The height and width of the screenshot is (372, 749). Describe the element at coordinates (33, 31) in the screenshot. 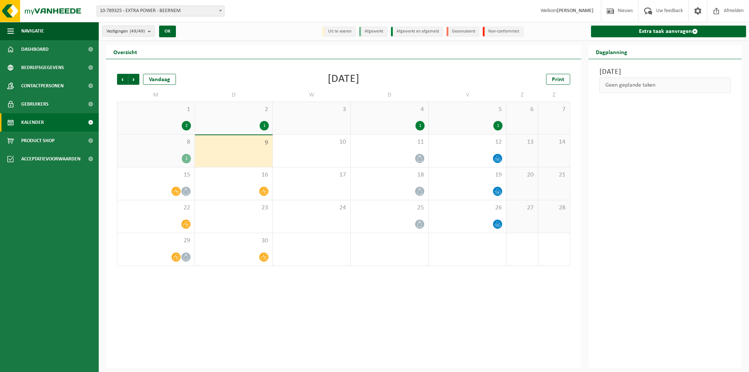

I see `span: Navigatie` at that location.